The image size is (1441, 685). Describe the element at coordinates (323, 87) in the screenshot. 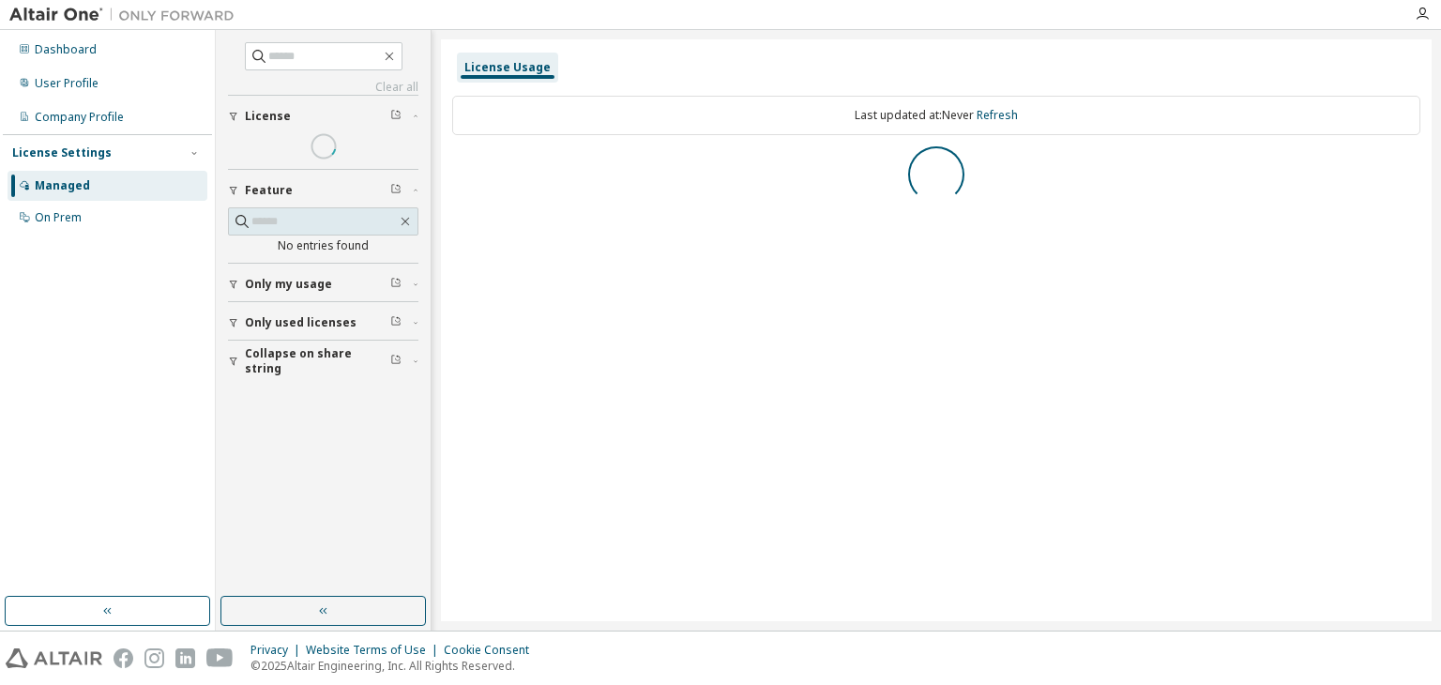

I see `a: Clear all` at that location.